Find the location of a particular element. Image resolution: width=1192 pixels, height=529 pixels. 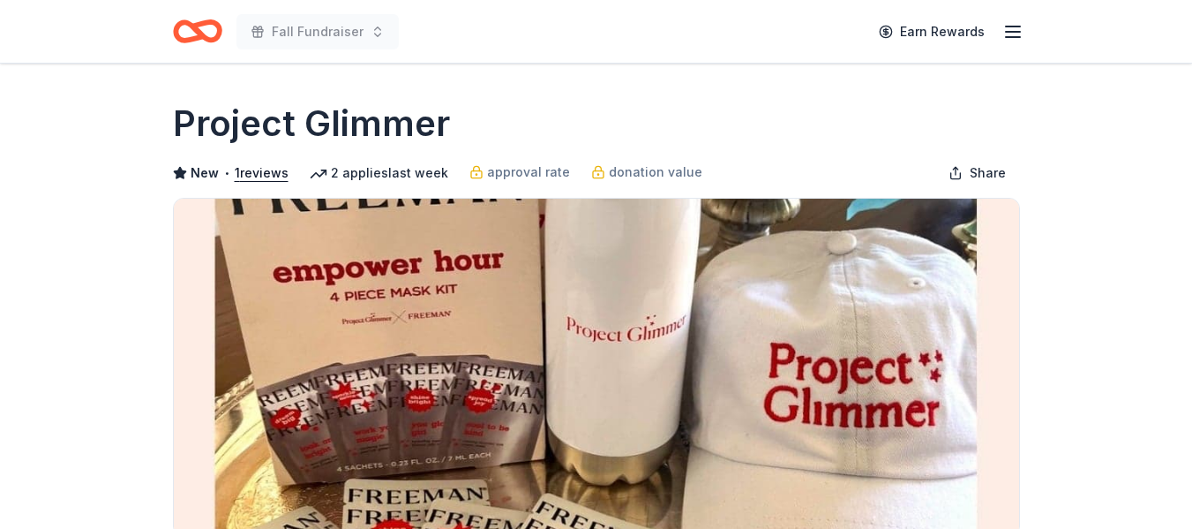

span: approval rate is located at coordinates (529, 172).